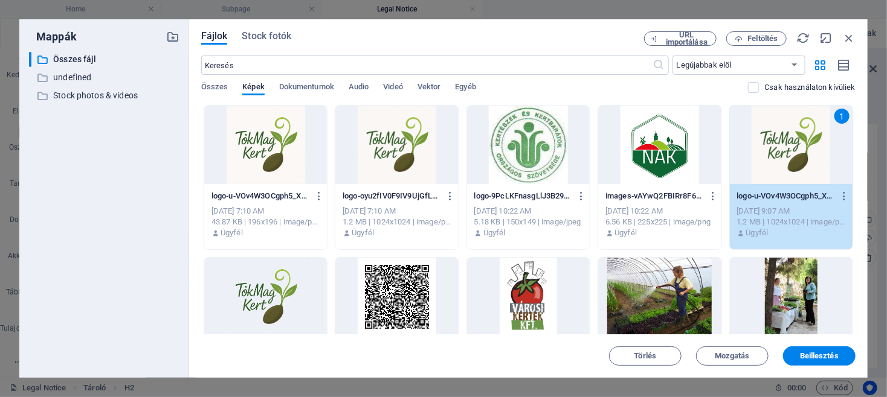  I want to click on span: Videó, so click(393, 88).